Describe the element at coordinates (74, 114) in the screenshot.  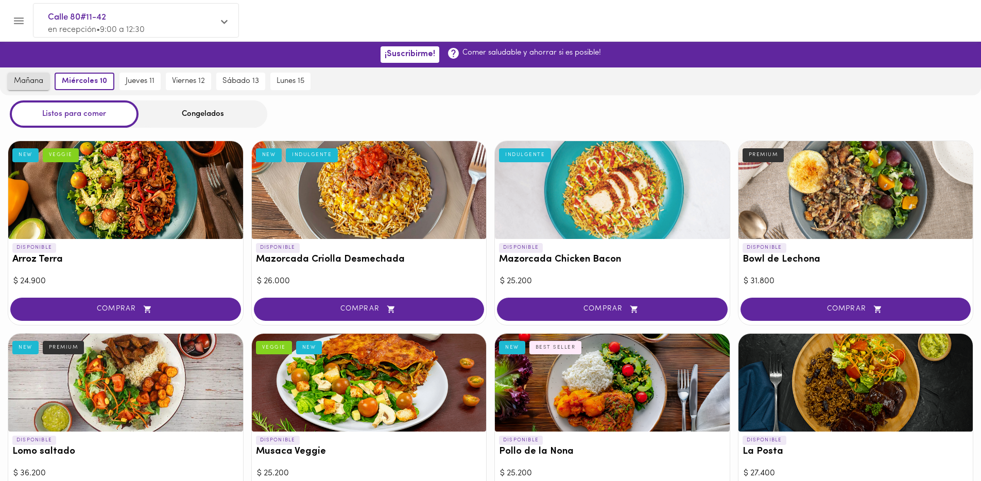
I see `div: Listos para comer` at that location.